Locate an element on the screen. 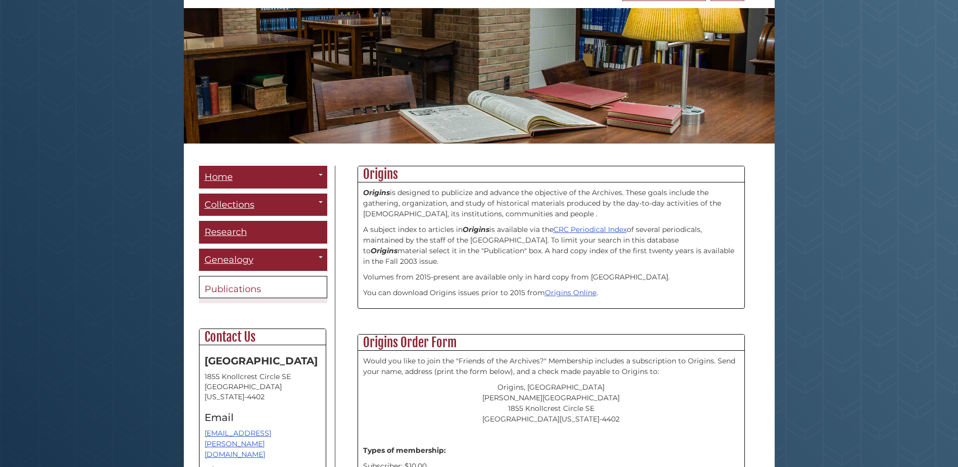 This screenshot has height=467, width=958. span: Genealogy is located at coordinates (229, 260).